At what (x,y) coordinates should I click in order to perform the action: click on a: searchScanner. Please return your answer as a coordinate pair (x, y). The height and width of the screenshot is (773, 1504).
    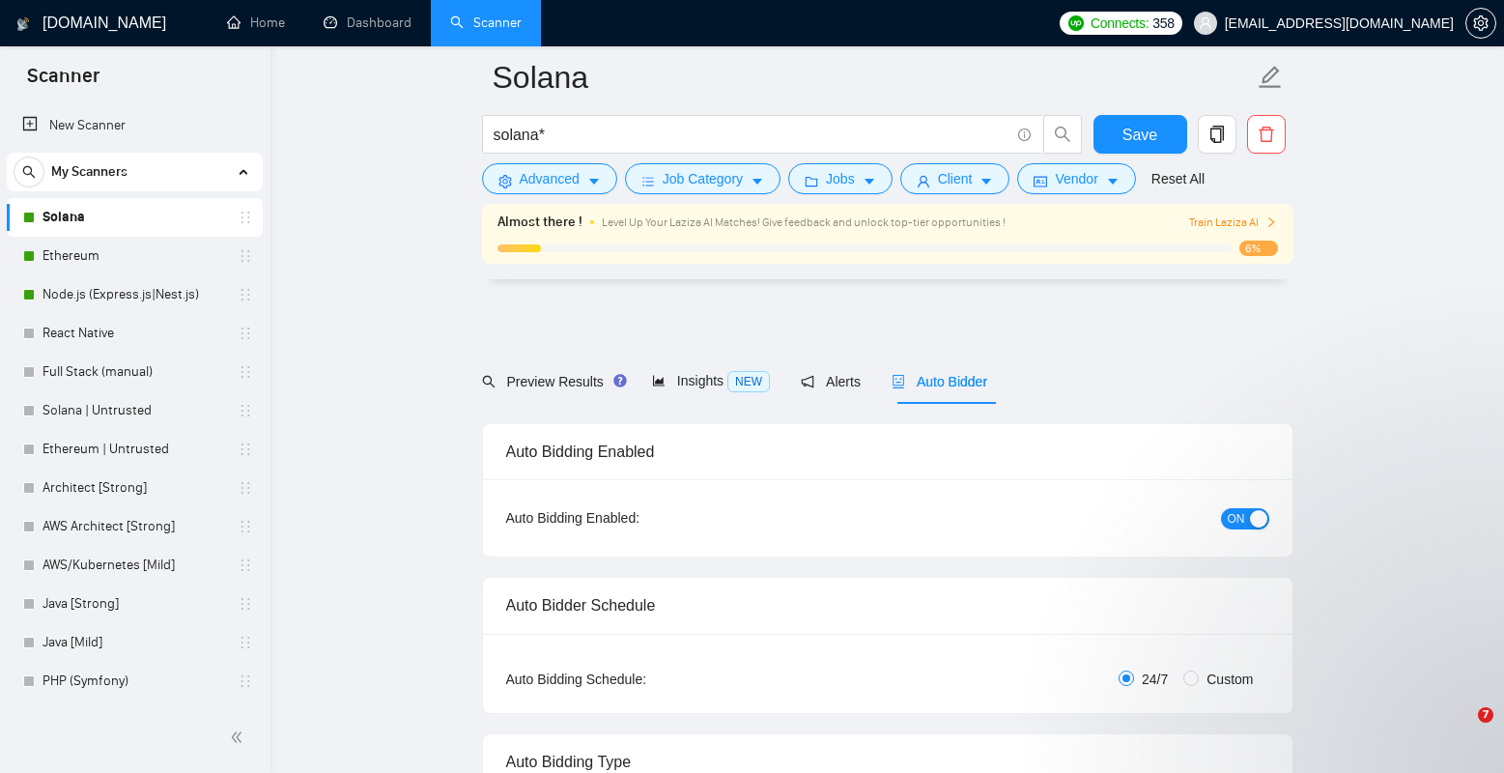
    Looking at the image, I should click on (486, 22).